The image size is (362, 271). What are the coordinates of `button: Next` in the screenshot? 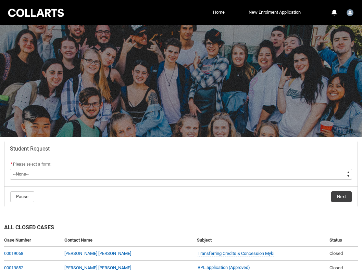 It's located at (341, 197).